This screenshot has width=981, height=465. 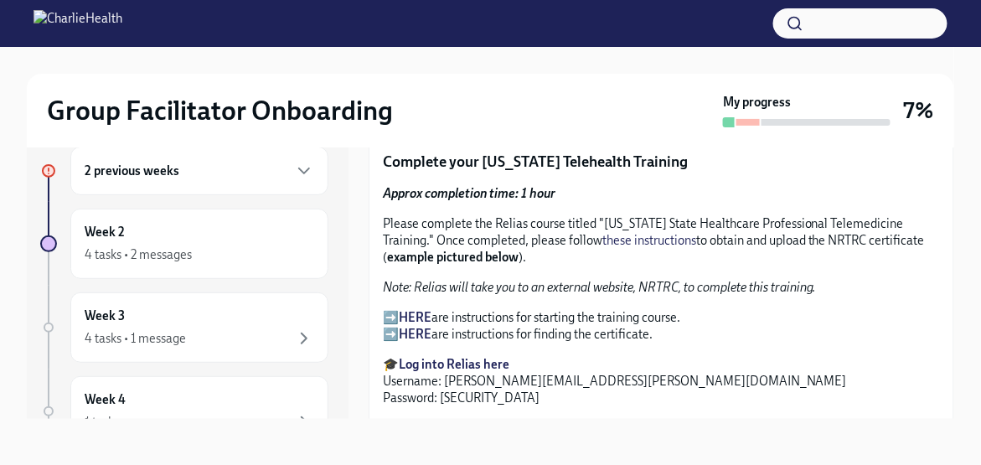 I want to click on em: Note: Relias will take you to an external website, NRTRC, to complete this training., so click(x=599, y=287).